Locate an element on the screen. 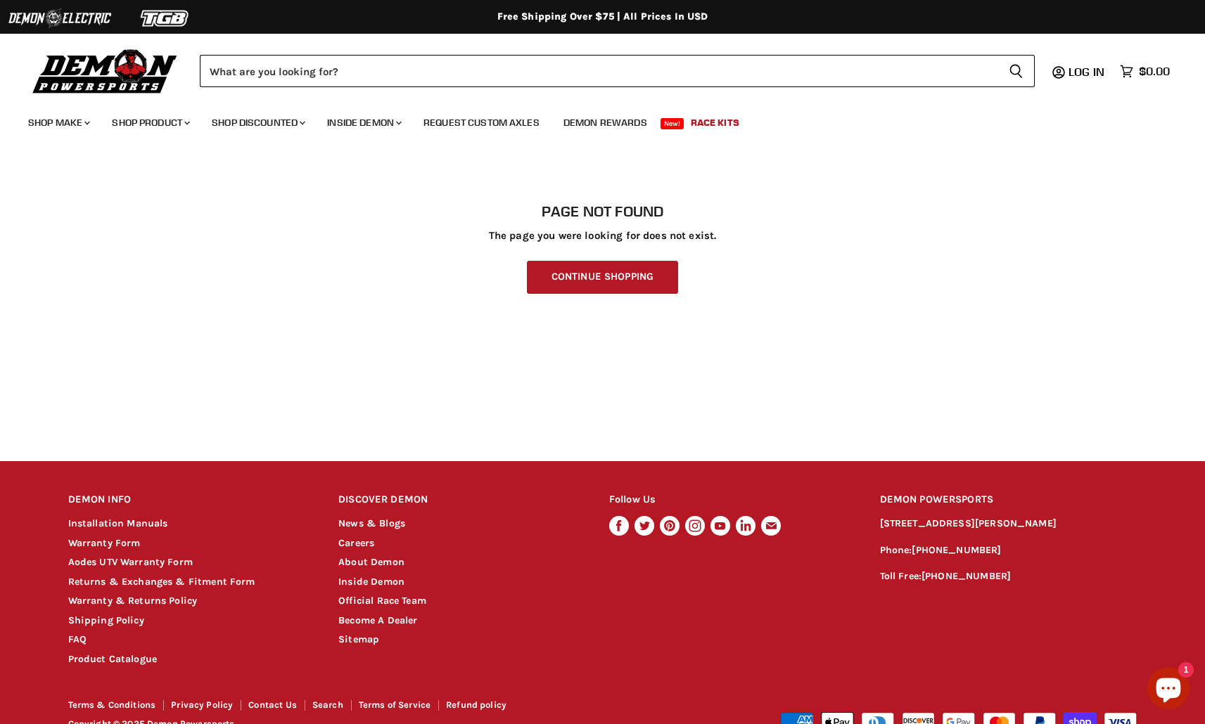 The height and width of the screenshot is (724, 1205). a: Shop Product is located at coordinates (150, 122).